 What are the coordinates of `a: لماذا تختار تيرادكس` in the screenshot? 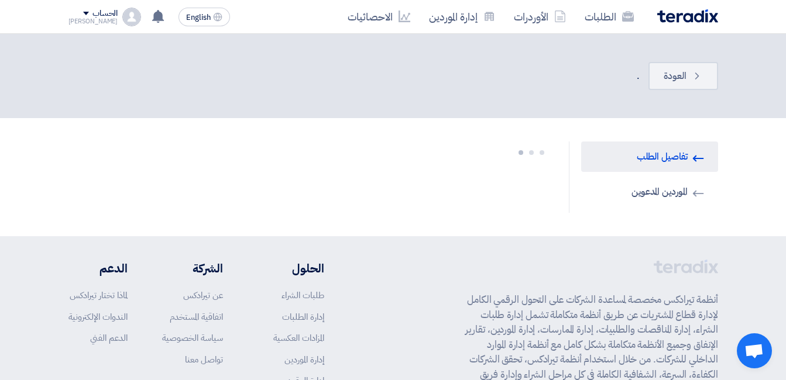 It's located at (98, 295).